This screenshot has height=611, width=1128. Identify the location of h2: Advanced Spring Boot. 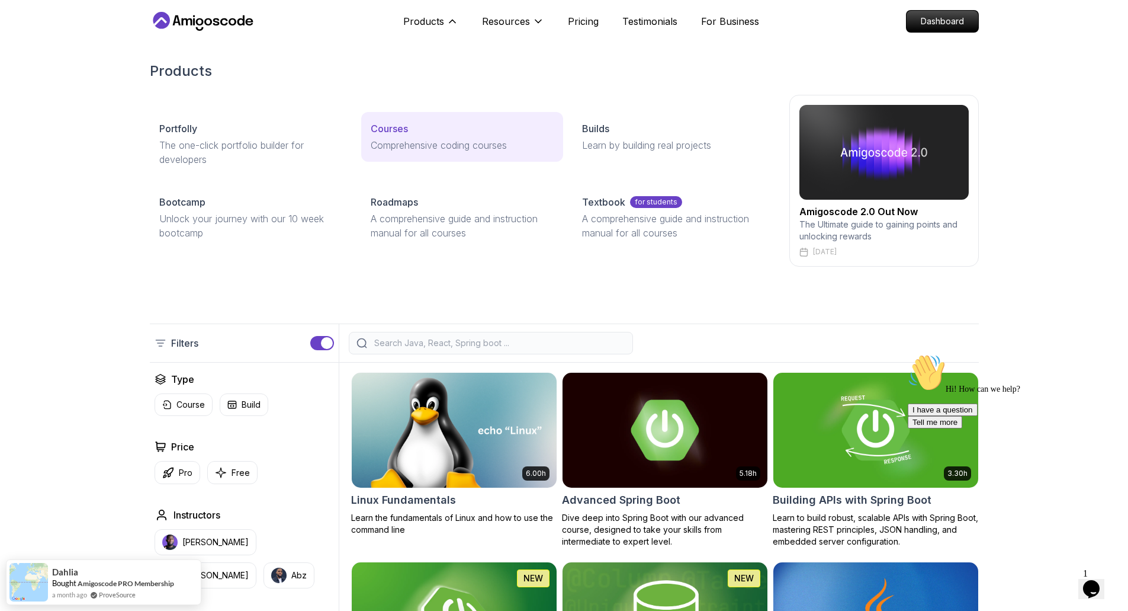
(621, 500).